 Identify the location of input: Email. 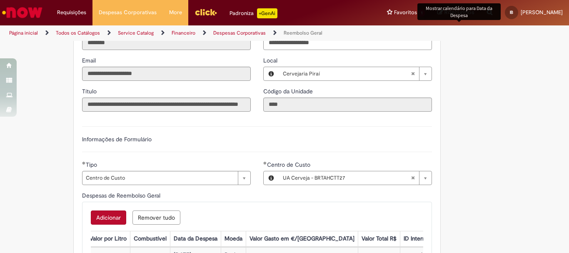
(166, 74).